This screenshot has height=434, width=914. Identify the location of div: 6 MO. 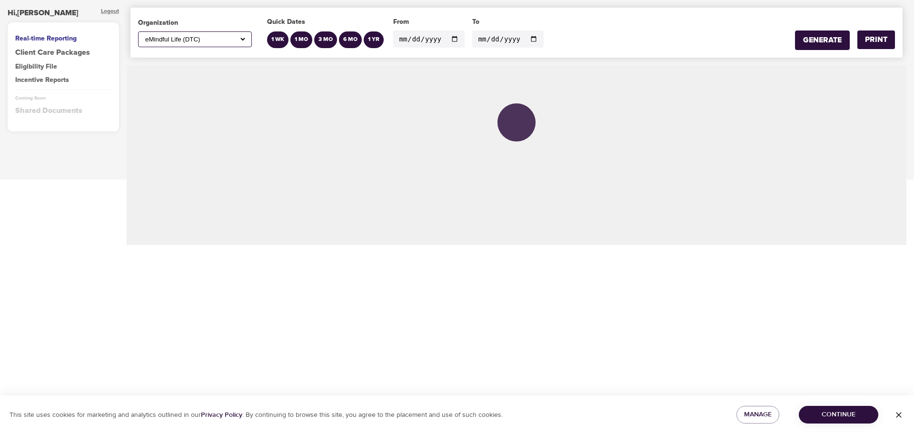
(350, 40).